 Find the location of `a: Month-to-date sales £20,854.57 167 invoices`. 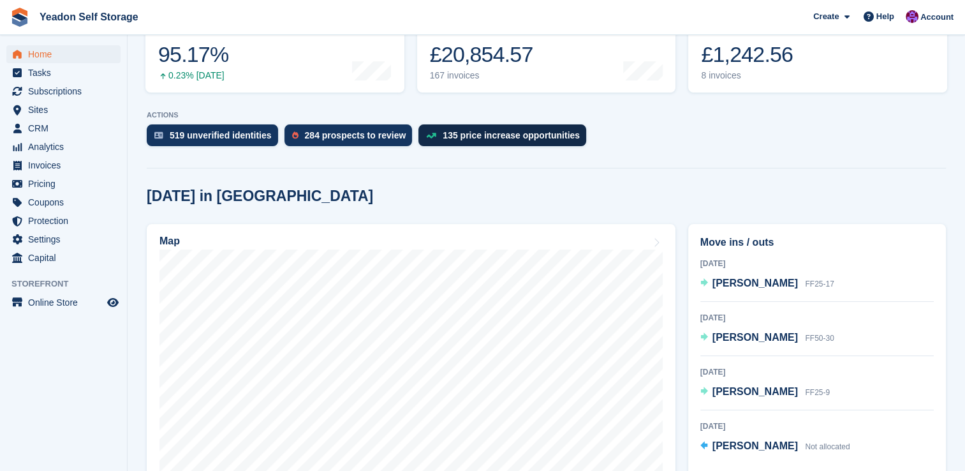

a: Month-to-date sales £20,854.57 167 invoices is located at coordinates (547, 52).